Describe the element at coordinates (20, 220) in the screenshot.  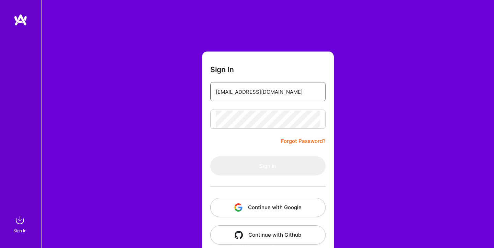
I see `img: sign in` at that location.